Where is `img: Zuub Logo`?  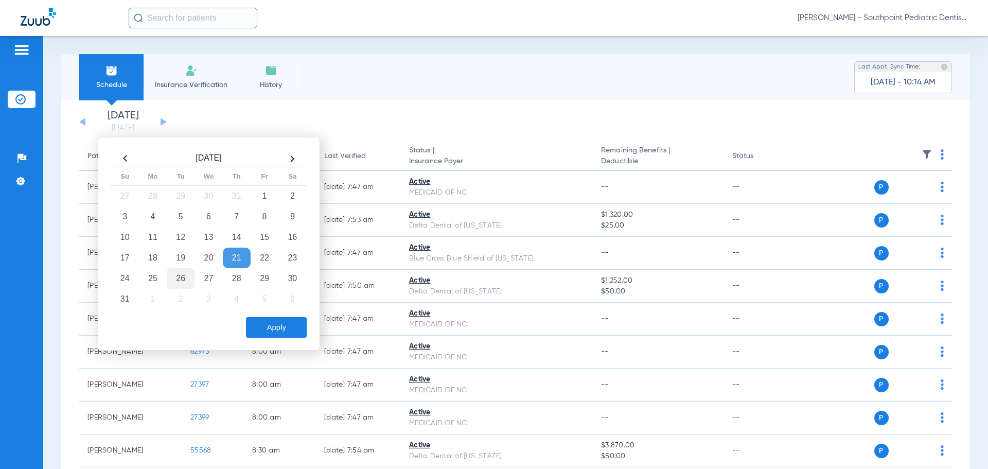 img: Zuub Logo is located at coordinates (38, 16).